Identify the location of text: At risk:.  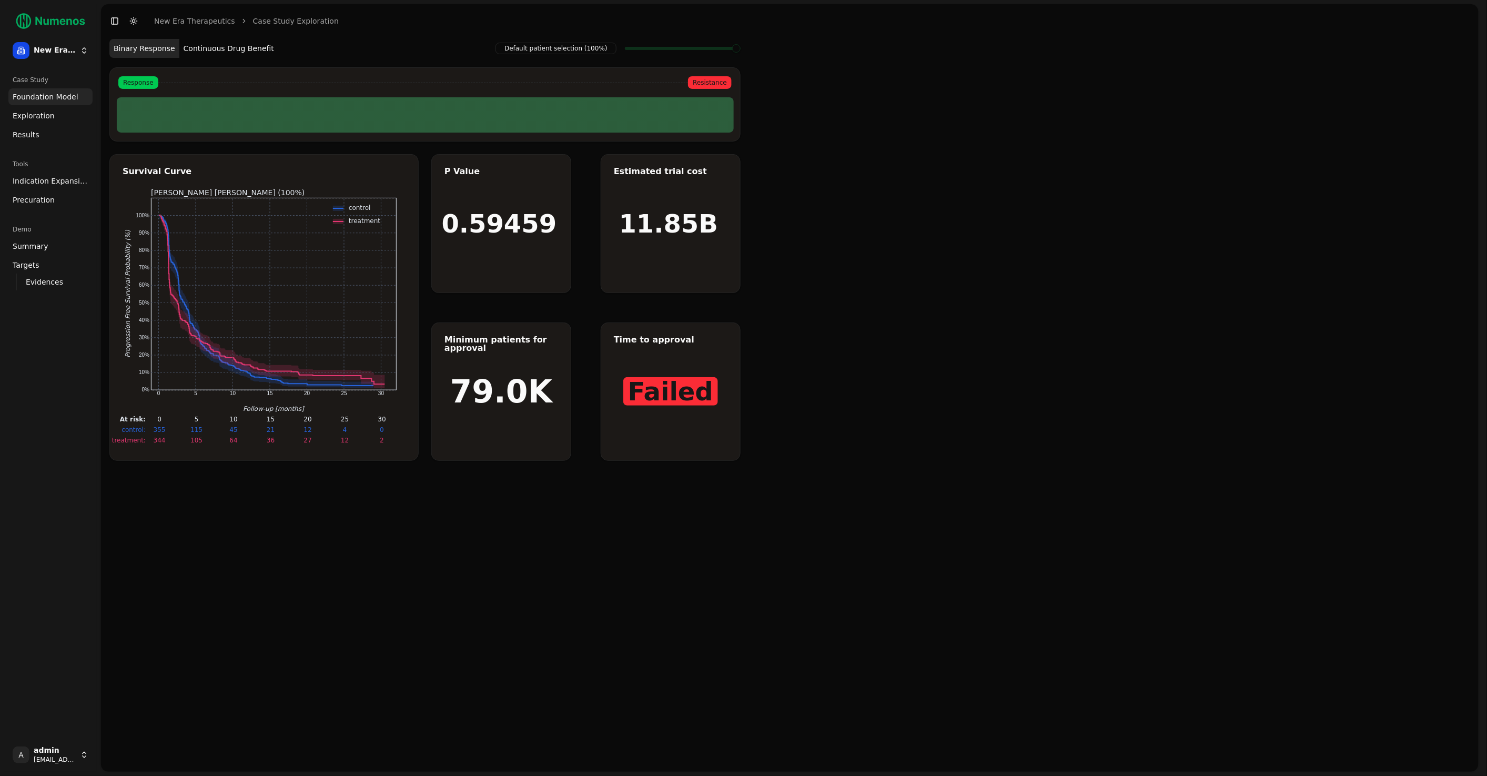
(132, 419).